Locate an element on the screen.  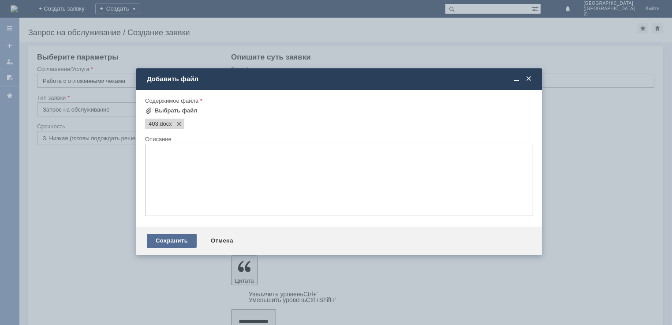
div: Содержимое файла is located at coordinates (338, 100).